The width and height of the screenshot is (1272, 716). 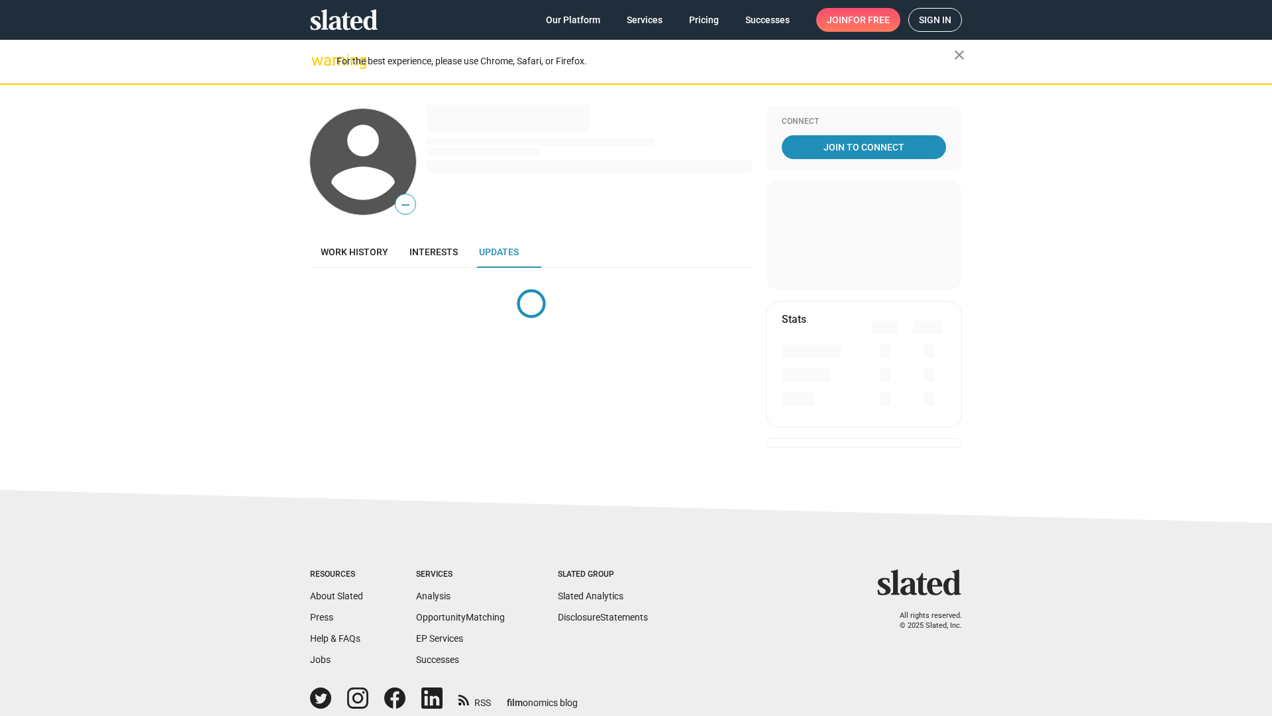 What do you see at coordinates (864, 122) in the screenshot?
I see `div: Connect` at bounding box center [864, 122].